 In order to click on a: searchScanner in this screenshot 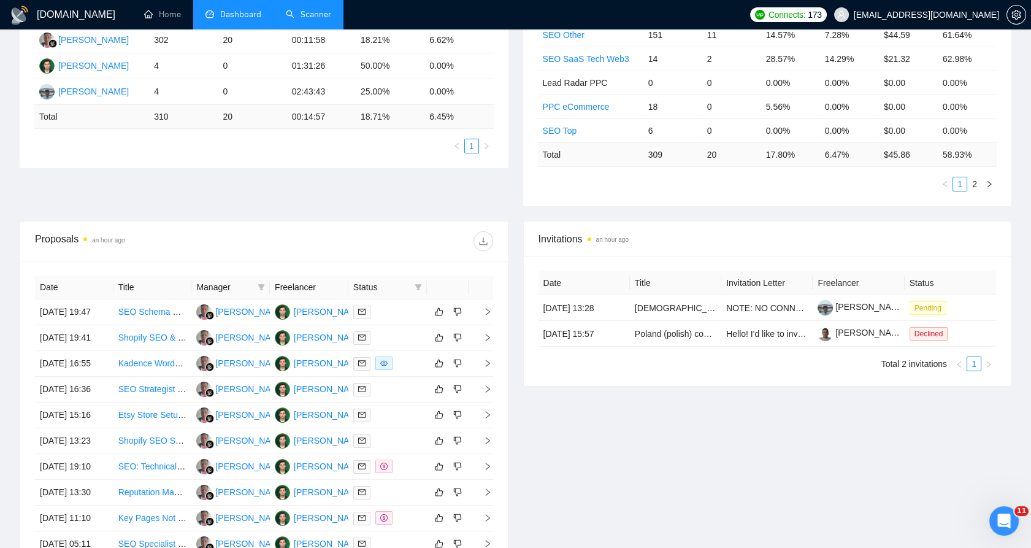, I will do `click(309, 14)`.